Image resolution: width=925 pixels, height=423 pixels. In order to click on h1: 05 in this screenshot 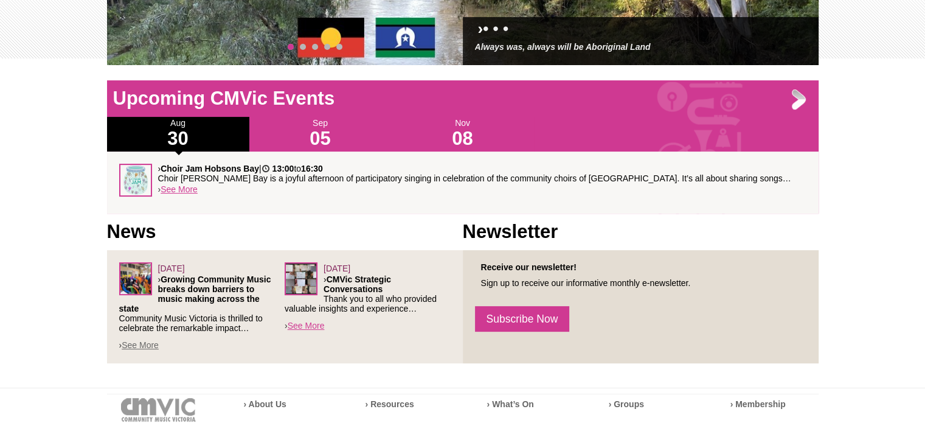, I will do `click(321, 139)`.